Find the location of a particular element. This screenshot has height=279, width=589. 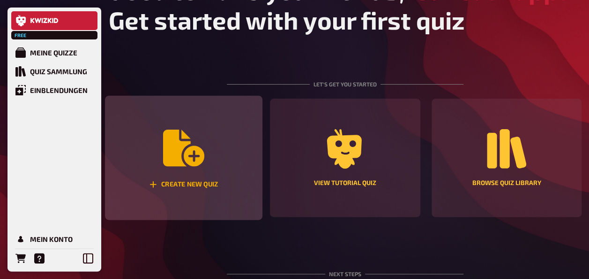

button: Create new quiz is located at coordinates (184, 158).